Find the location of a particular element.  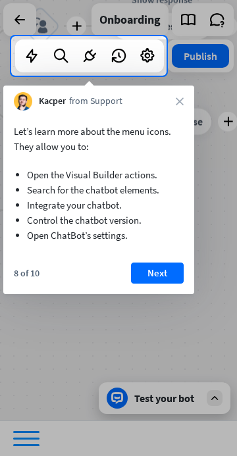

li: Search for the chatbot elements. is located at coordinates (99, 189).